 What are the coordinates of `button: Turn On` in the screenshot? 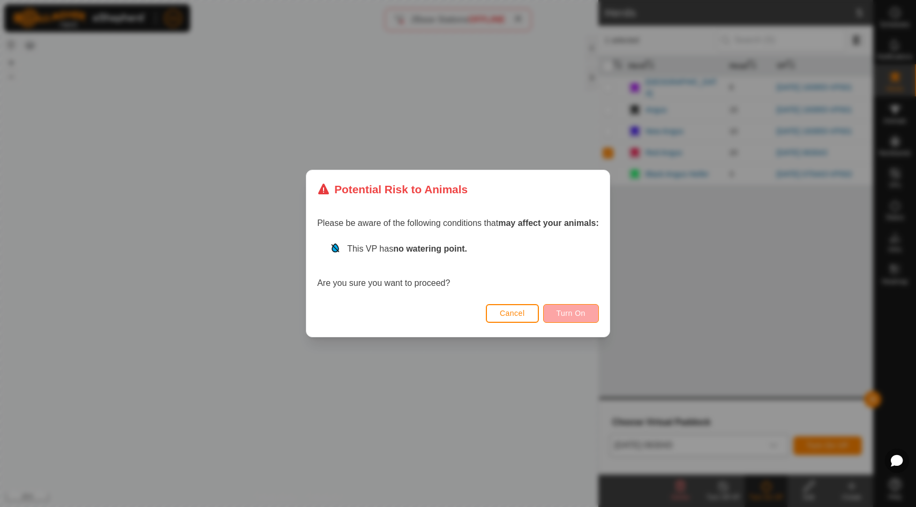 It's located at (571, 313).